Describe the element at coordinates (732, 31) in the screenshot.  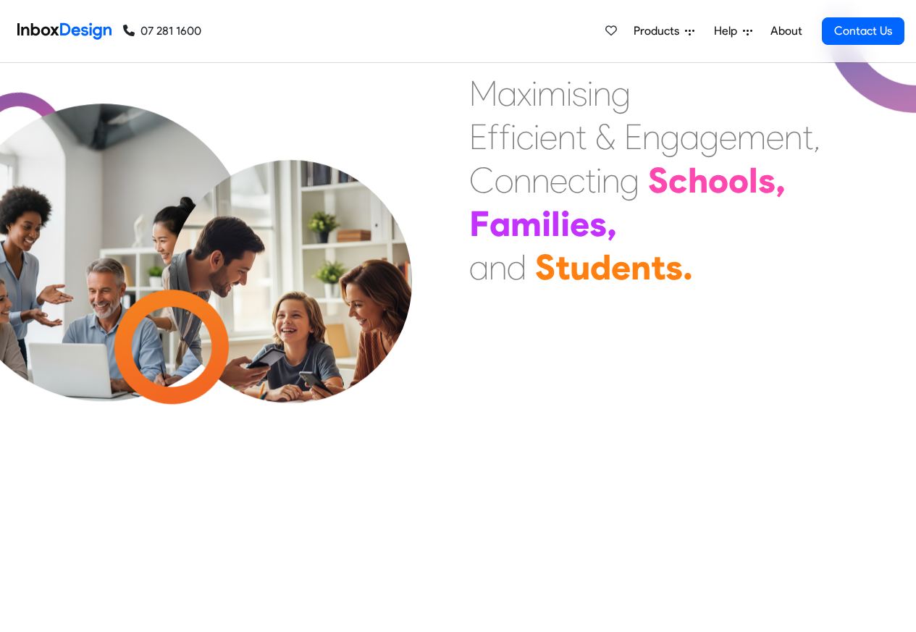
I see `a: Help` at that location.